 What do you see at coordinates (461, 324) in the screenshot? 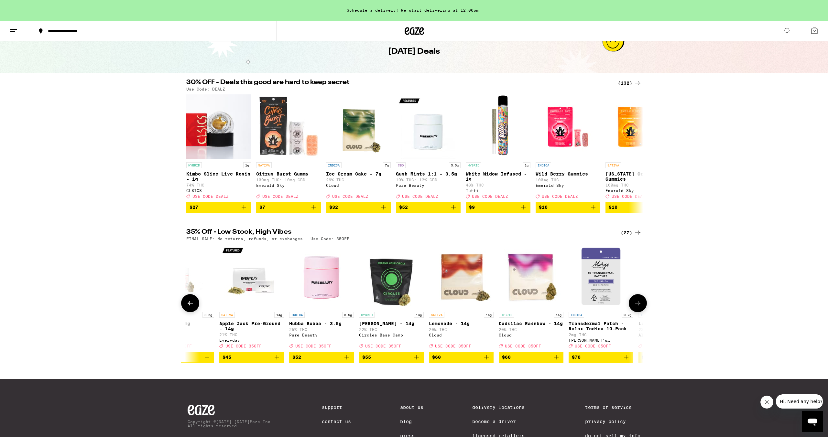
I see `p: Lemonade - 14g` at bounding box center [461, 324].